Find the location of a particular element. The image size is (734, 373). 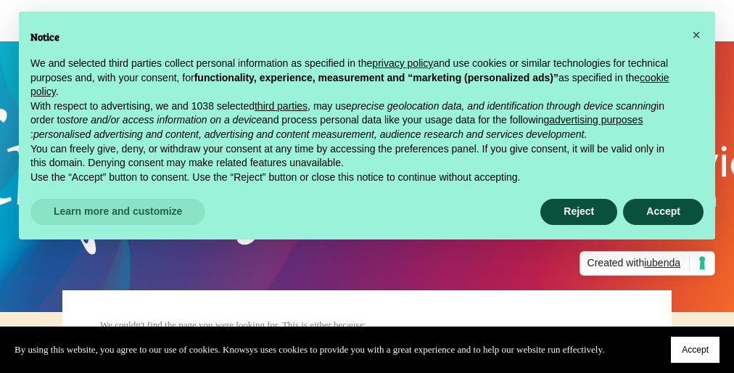

em: precise geolocation data, and identification through device scanning is located at coordinates (504, 106).